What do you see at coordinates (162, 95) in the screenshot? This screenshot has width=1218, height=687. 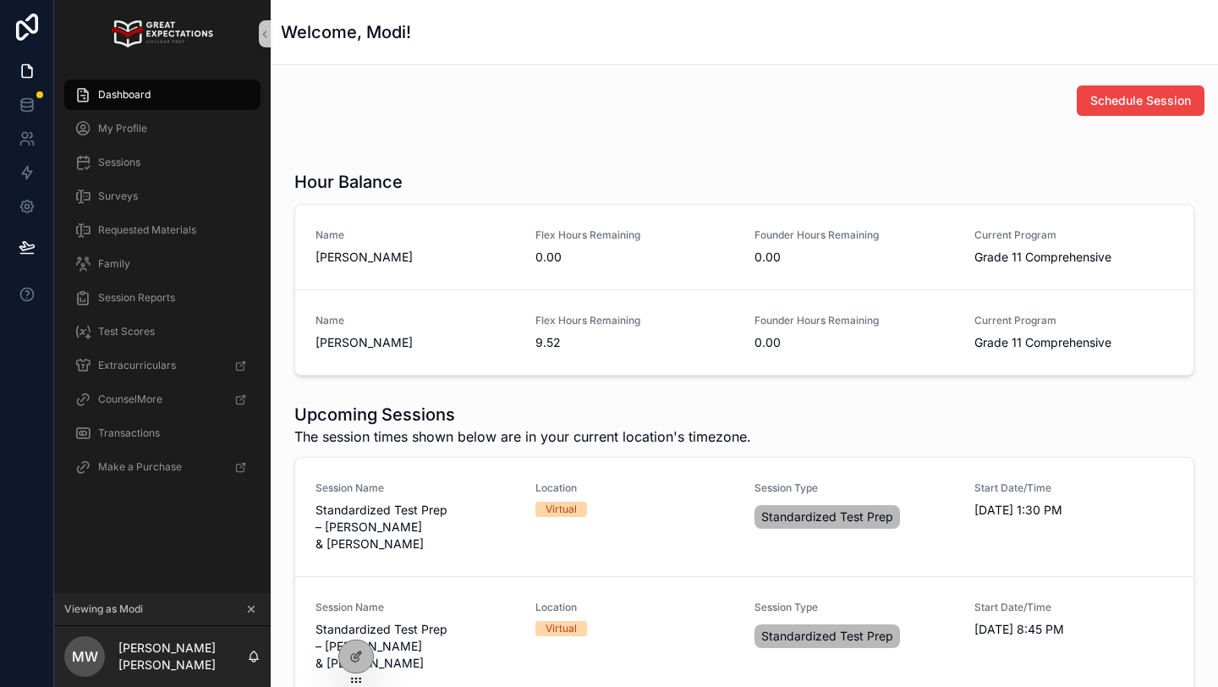 I see `a: Dashboard` at bounding box center [162, 95].